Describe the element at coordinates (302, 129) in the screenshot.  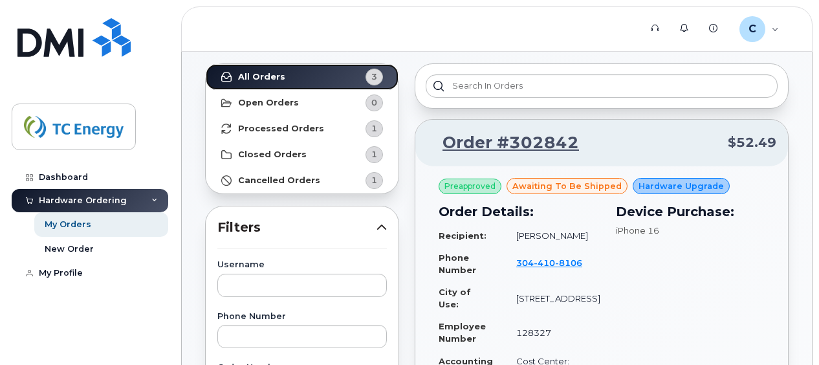
I see `a: Processed Orders1` at that location.